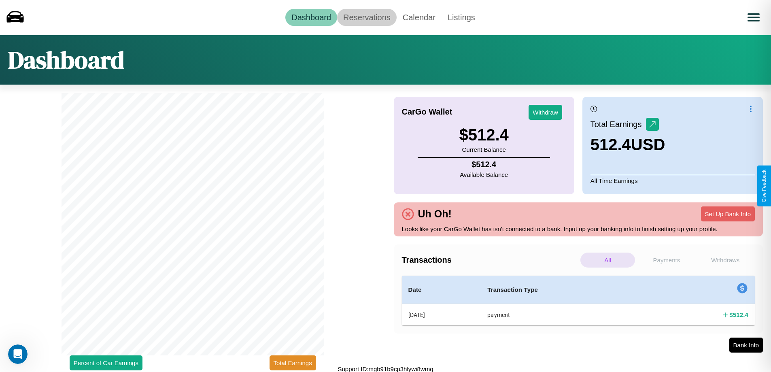 The width and height of the screenshot is (771, 372). I want to click on h1: Dashboard, so click(66, 60).